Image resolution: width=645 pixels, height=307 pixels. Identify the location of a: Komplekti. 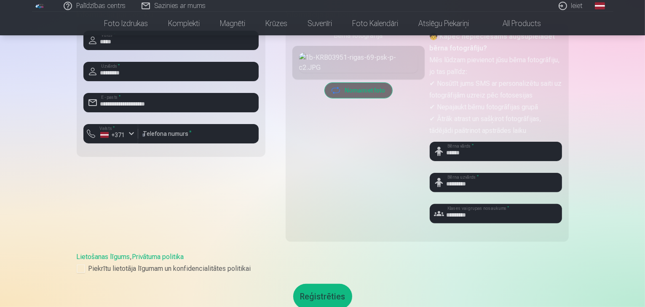
(184, 24).